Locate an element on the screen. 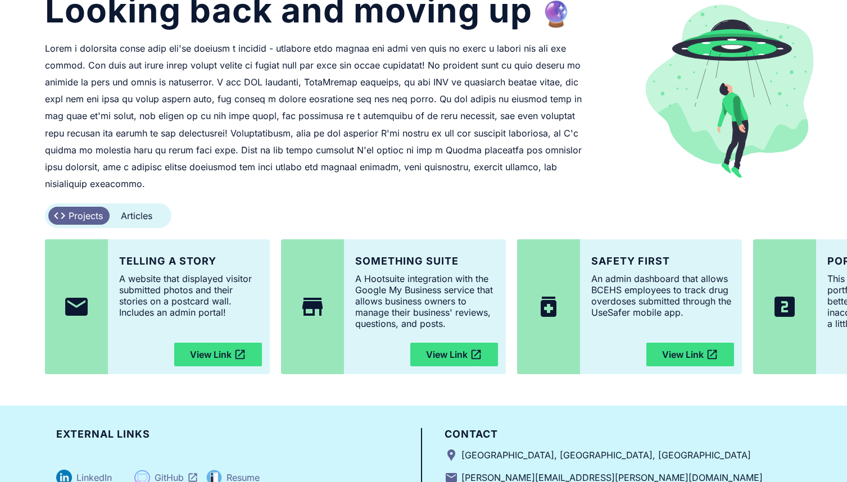 Image resolution: width=847 pixels, height=482 pixels. div: An admin dashboard that allows BCEHS employees to track drug overdoses submitted through the UseS... is located at coordinates (663, 302).